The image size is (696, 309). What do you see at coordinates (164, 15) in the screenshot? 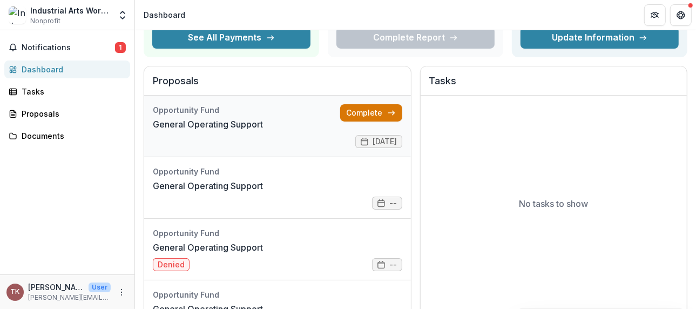
I see `nav: breadcrumb` at bounding box center [164, 15].